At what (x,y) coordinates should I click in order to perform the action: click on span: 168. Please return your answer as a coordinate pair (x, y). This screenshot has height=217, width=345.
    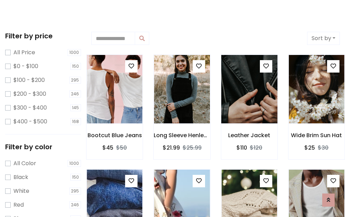
    Looking at the image, I should click on (76, 121).